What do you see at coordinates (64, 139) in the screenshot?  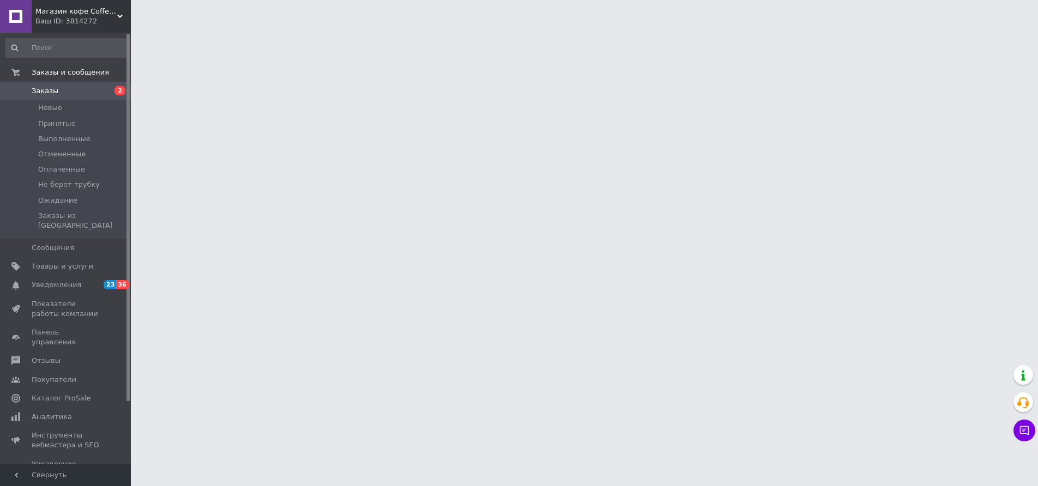 I see `span: Выполненные` at bounding box center [64, 139].